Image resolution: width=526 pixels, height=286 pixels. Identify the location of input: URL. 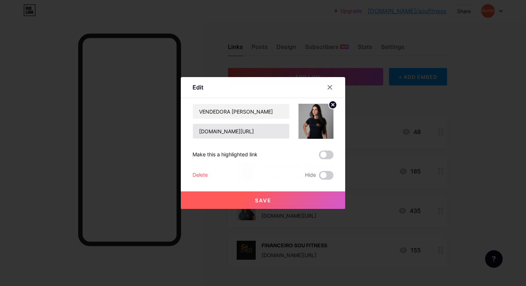
(241, 131).